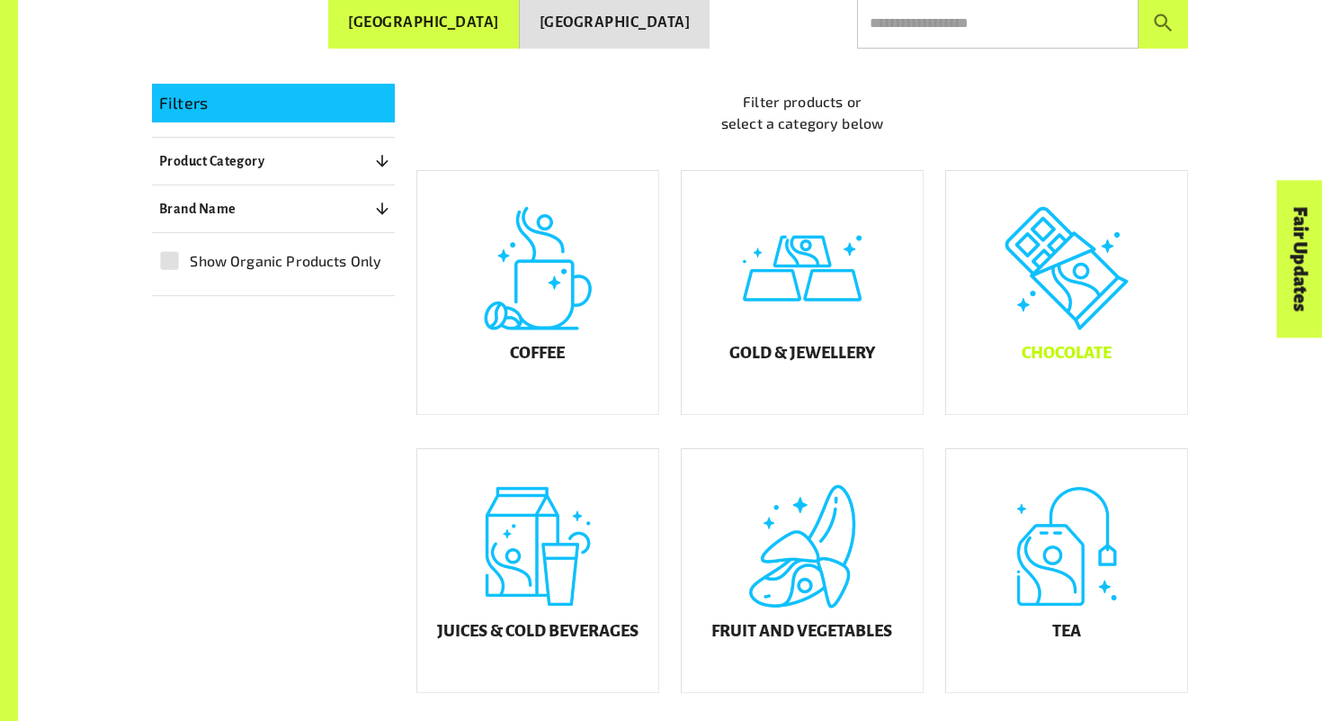 This screenshot has height=721, width=1322. I want to click on a: Chocolate, so click(1067, 292).